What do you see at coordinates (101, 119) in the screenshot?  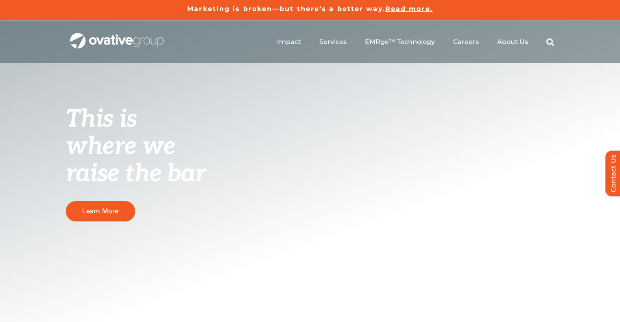 I see `span: This is` at bounding box center [101, 119].